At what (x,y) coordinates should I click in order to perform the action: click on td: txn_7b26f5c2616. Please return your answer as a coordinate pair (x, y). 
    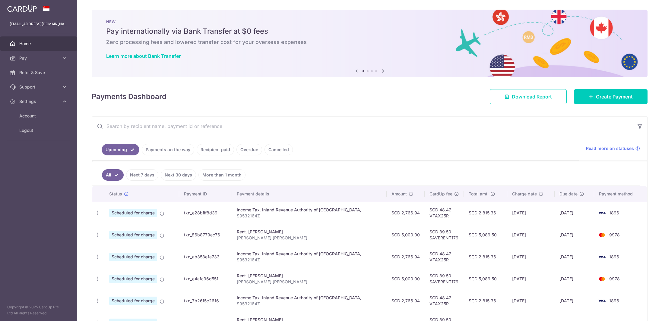
    Looking at the image, I should click on (205, 301).